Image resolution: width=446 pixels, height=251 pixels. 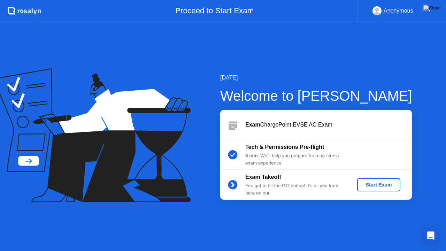 I want to click on div: Anonymous, so click(x=399, y=11).